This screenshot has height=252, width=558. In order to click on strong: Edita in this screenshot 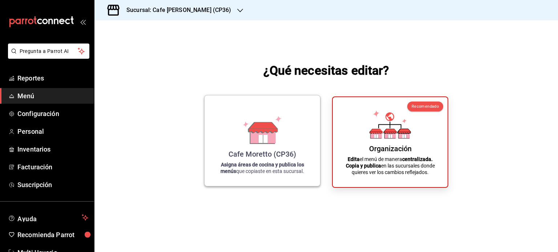, I will do `click(353, 159)`.